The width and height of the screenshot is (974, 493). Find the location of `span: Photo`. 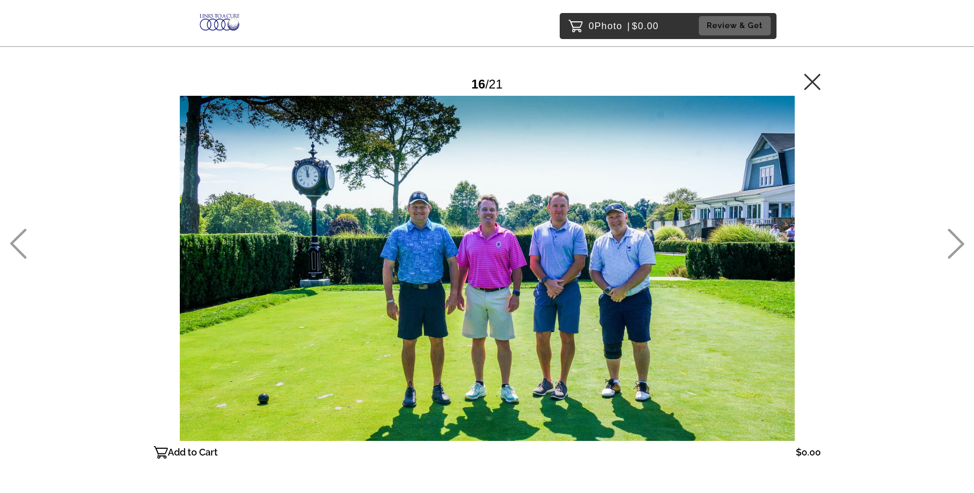

span: Photo is located at coordinates (608, 26).